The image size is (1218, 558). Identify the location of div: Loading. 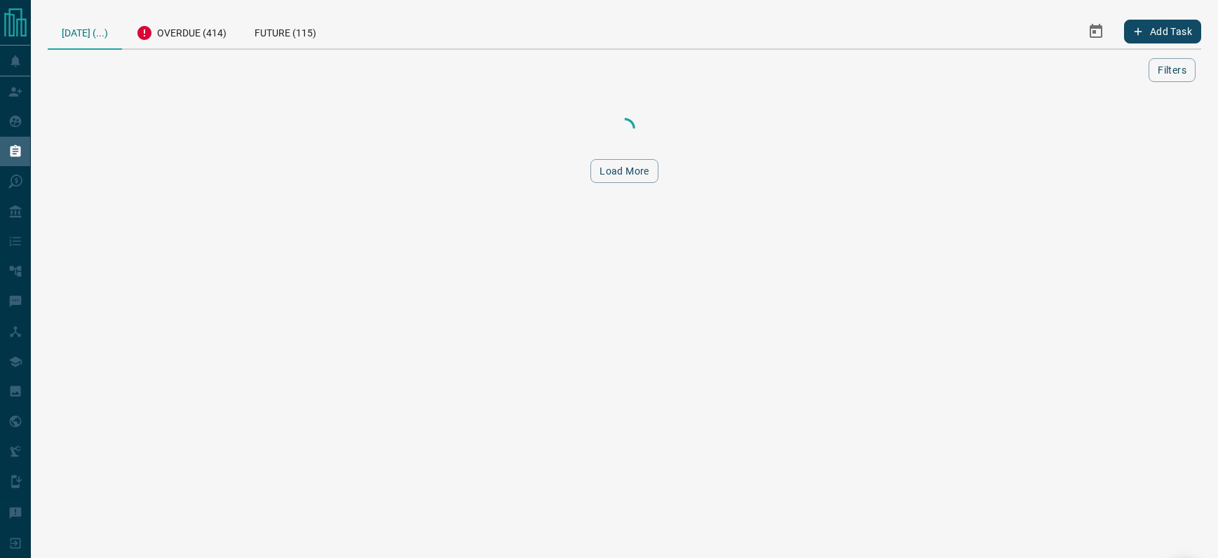
(625, 128).